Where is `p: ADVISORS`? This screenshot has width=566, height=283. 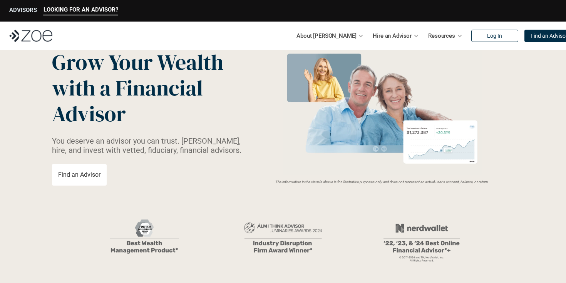 p: ADVISORS is located at coordinates (23, 10).